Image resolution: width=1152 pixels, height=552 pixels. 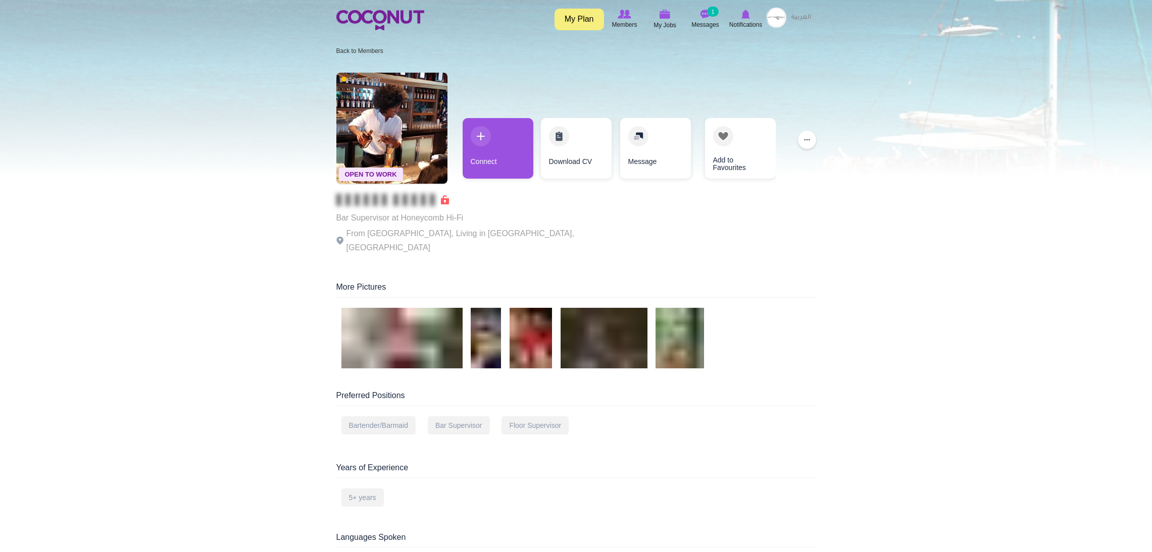 I want to click on p: Bar Supervisor at Honeycomb Hi-Fi, so click(x=475, y=218).